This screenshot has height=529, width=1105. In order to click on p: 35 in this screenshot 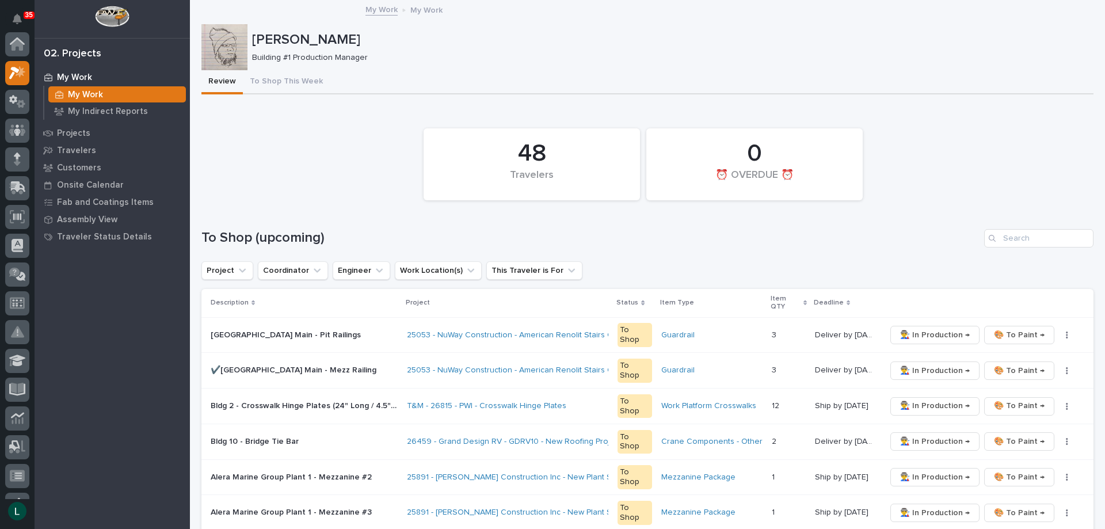, I will do `click(29, 15)`.